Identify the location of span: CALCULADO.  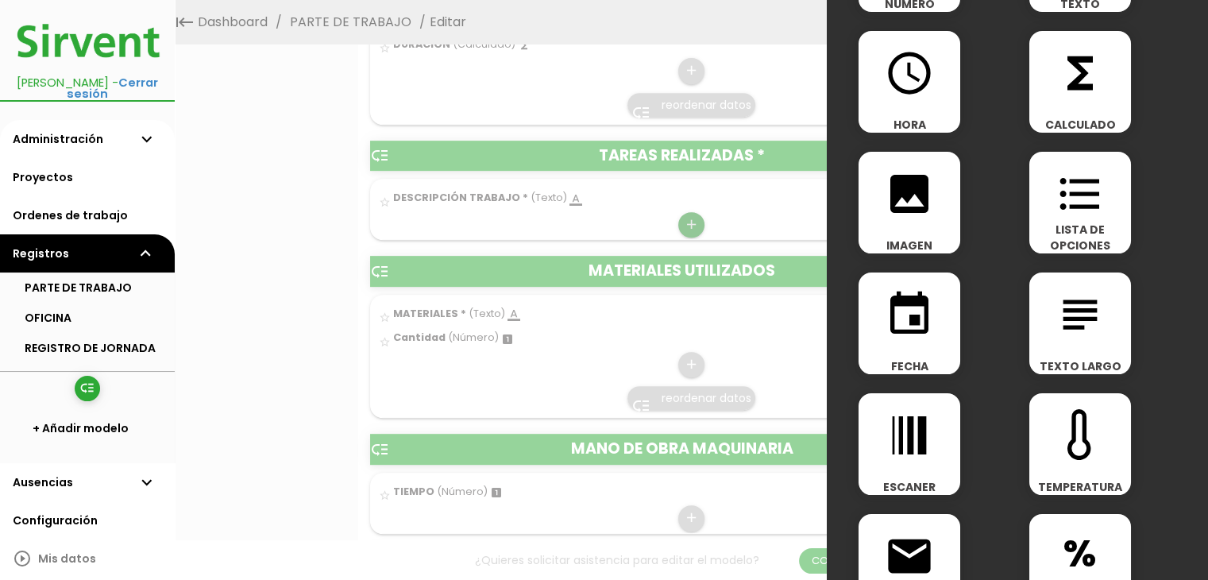
(1080, 125).